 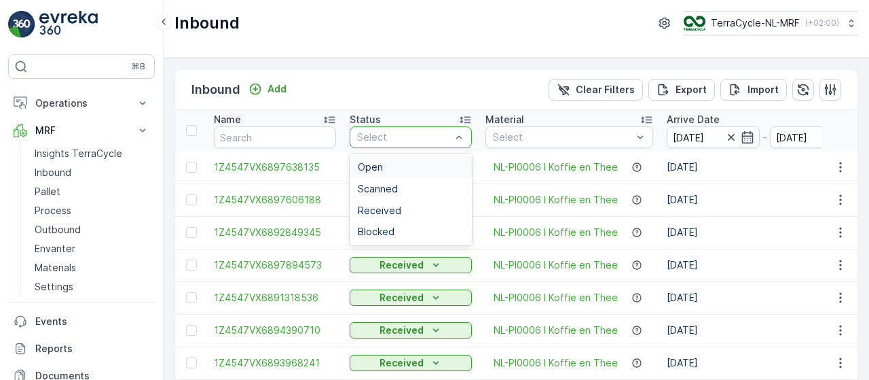 I want to click on p: Select, so click(x=562, y=137).